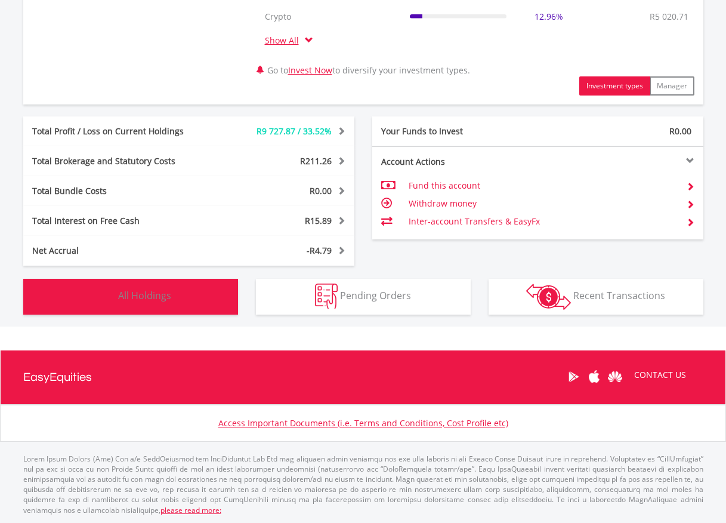  Describe the element at coordinates (57, 377) in the screenshot. I see `a: EasyEquities` at that location.